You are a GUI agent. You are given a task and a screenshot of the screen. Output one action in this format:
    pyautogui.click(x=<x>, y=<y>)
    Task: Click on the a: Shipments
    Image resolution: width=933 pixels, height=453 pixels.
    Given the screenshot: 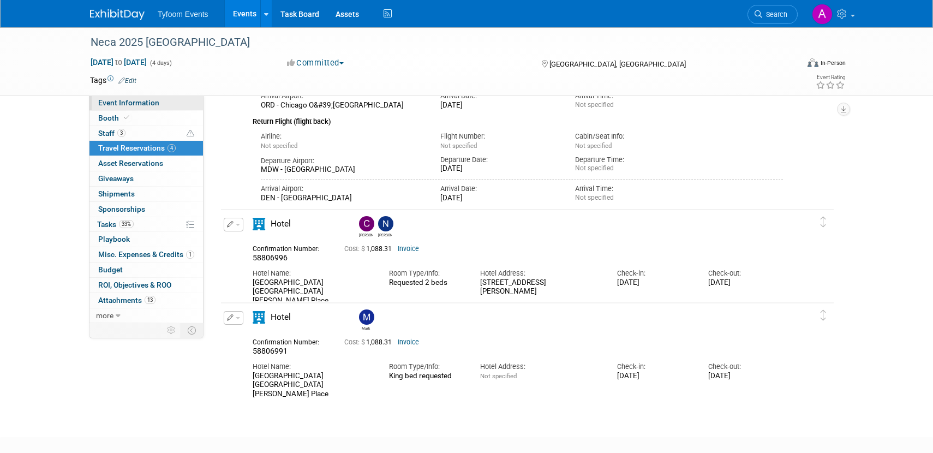 What is the action you would take?
    pyautogui.click(x=146, y=194)
    